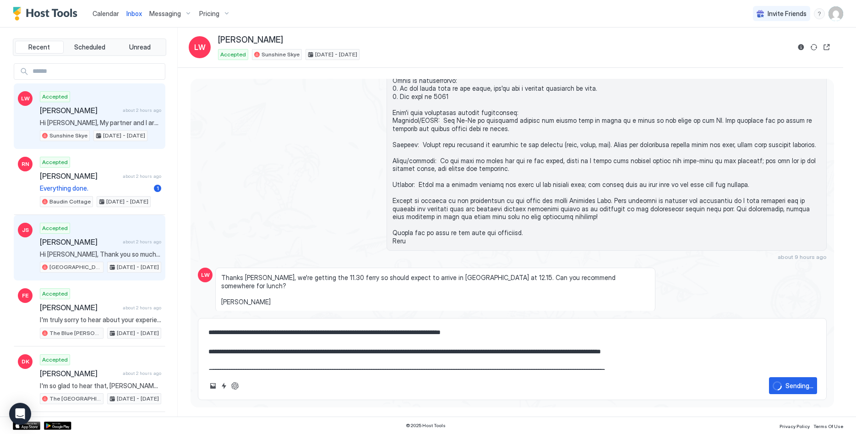 The image size is (856, 434). What do you see at coordinates (802, 257) in the screenshot?
I see `span: about 9 hours ago` at bounding box center [802, 257].